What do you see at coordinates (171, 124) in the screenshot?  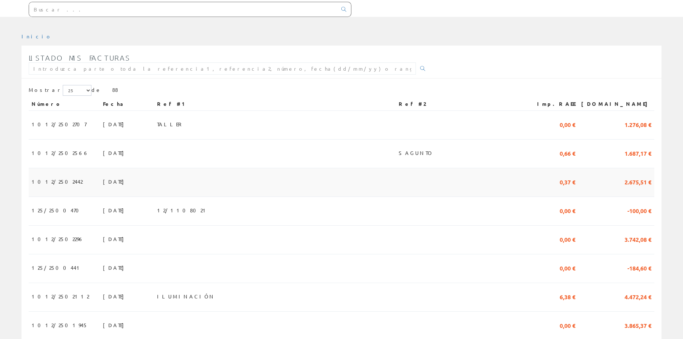 I see `span: TALLER` at bounding box center [171, 124].